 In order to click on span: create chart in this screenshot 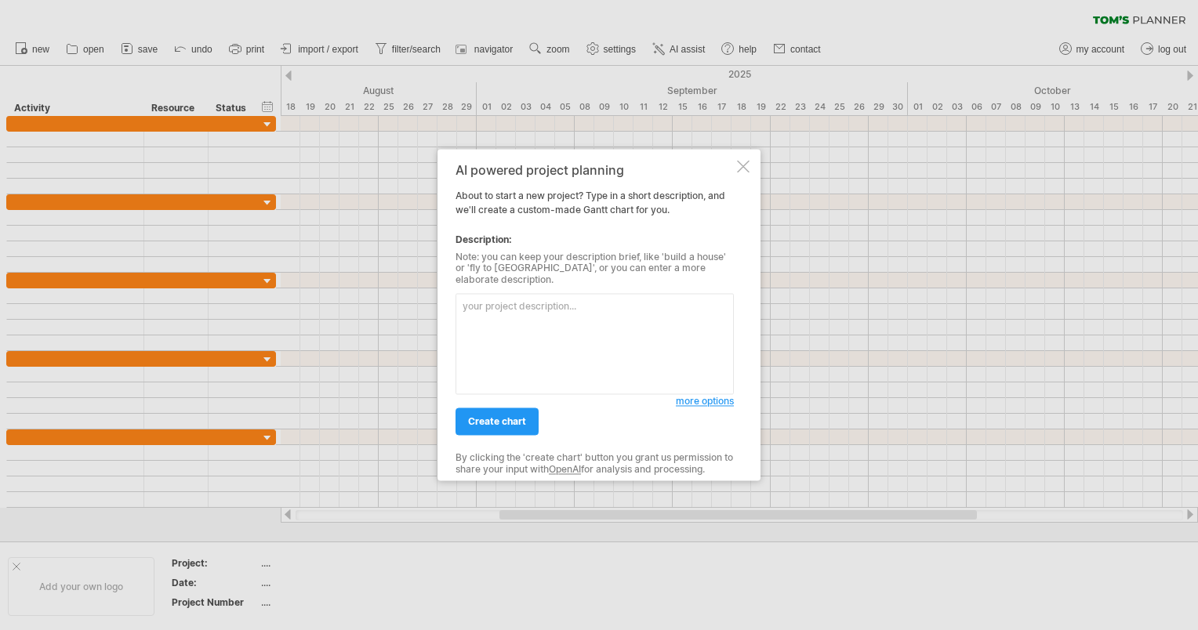, I will do `click(497, 422)`.